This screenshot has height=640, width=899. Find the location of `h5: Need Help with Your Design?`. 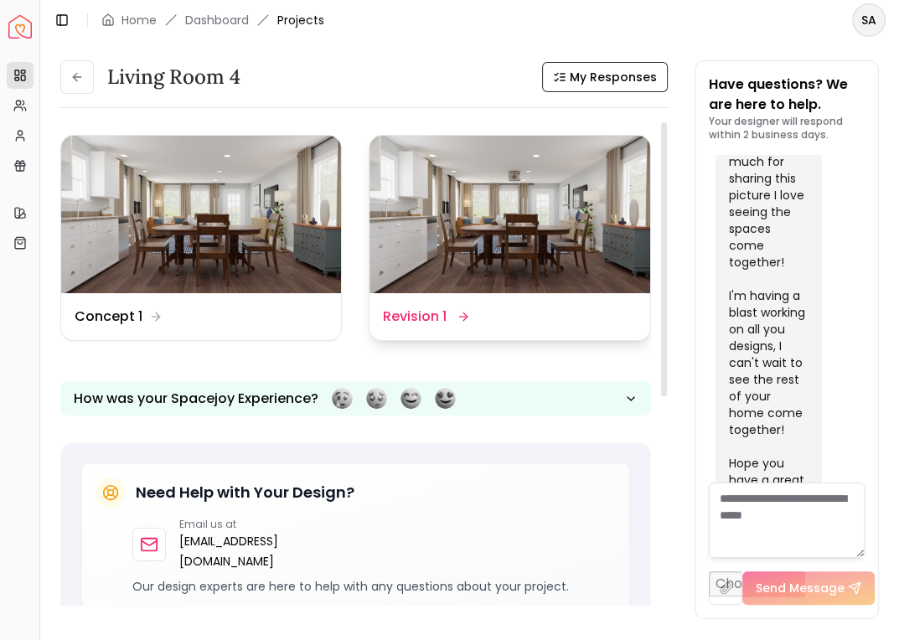

h5: Need Help with Your Design? is located at coordinates (245, 493).